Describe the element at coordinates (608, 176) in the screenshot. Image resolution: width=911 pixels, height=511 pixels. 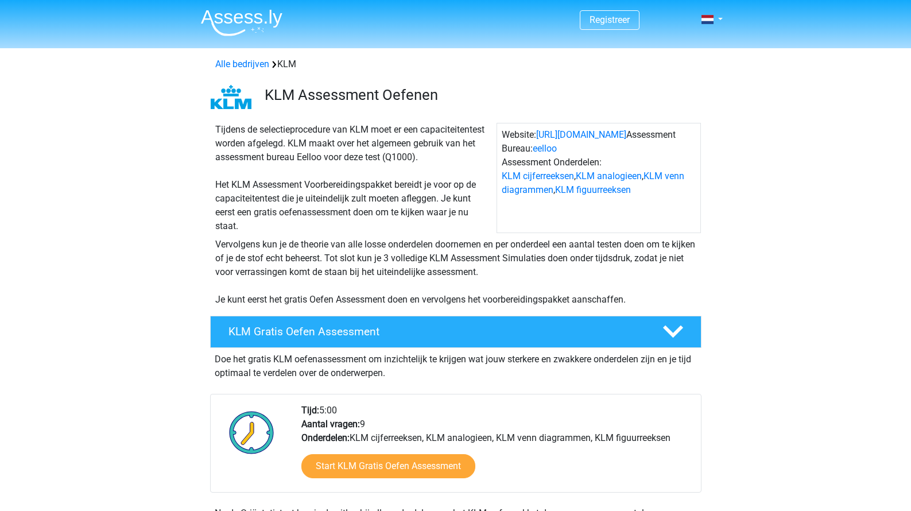
I see `a: KLM analogieen` at that location.